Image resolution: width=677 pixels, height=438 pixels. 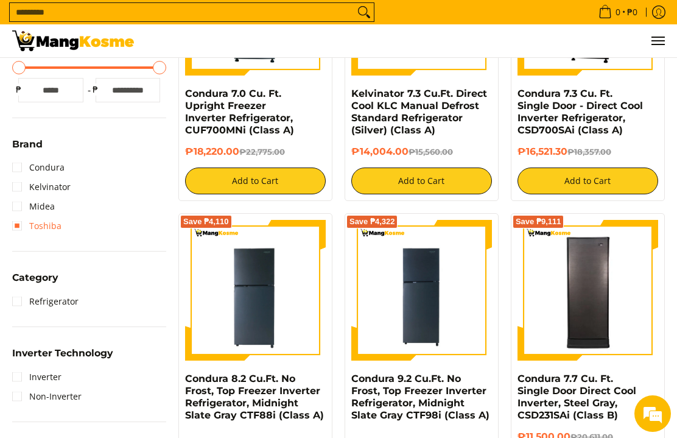 What do you see at coordinates (37, 377) in the screenshot?
I see `a: Inverter` at bounding box center [37, 377].